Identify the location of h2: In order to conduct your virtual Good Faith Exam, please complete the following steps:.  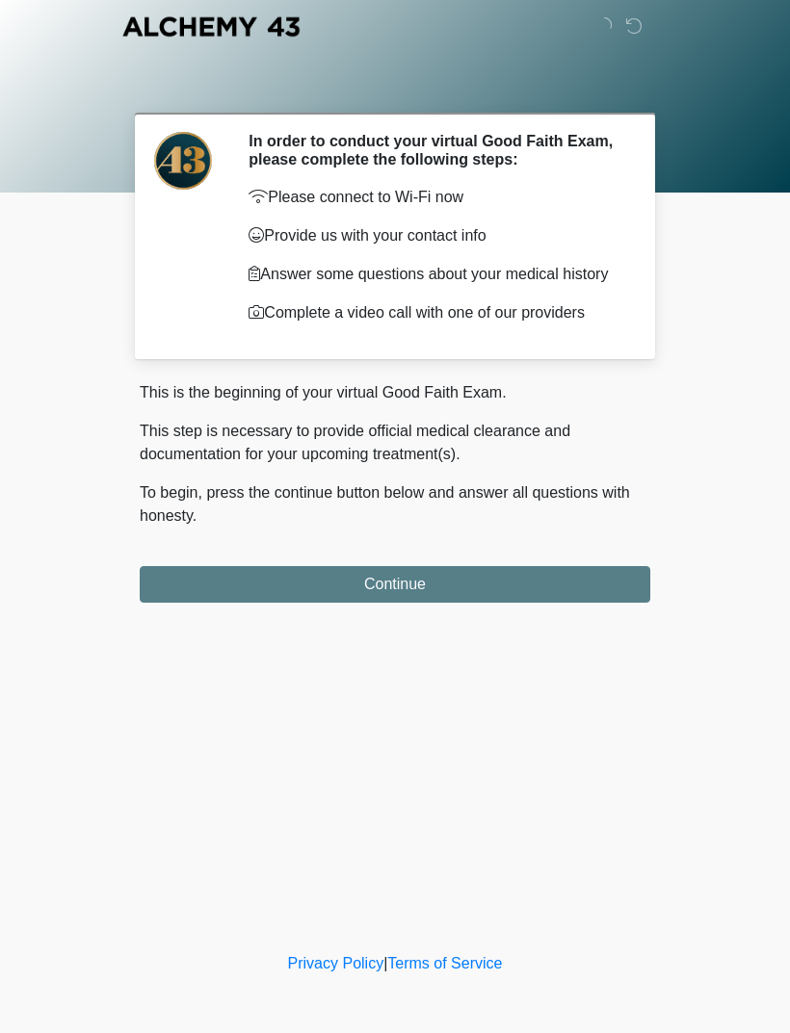
(434, 150).